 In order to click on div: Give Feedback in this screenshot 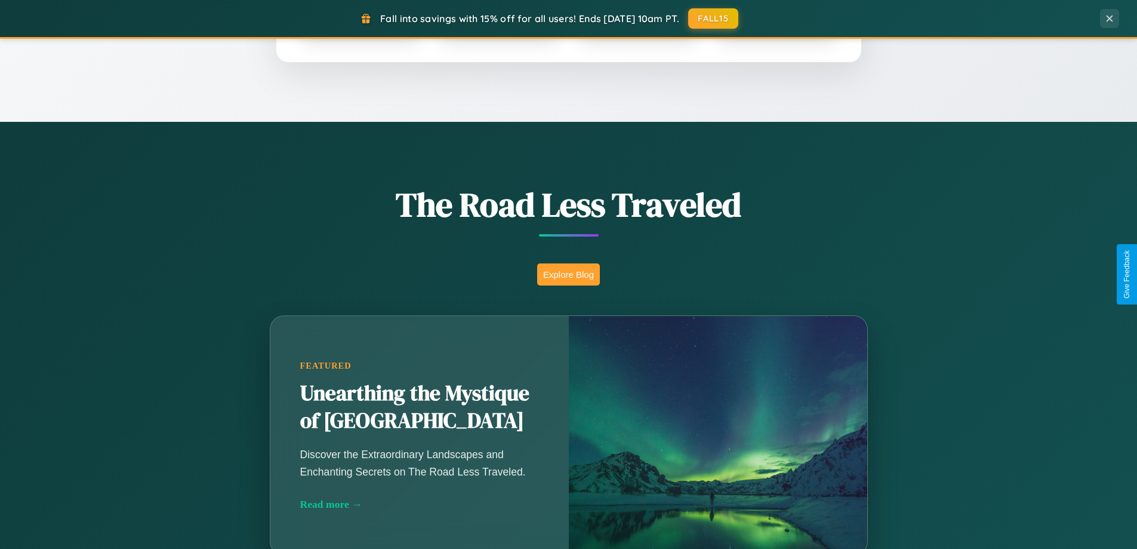, I will do `click(1127, 274)`.